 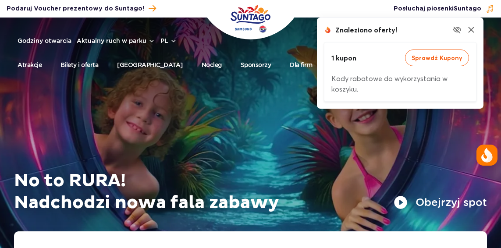 What do you see at coordinates (467, 9) in the screenshot?
I see `span: Suntago` at bounding box center [467, 9].